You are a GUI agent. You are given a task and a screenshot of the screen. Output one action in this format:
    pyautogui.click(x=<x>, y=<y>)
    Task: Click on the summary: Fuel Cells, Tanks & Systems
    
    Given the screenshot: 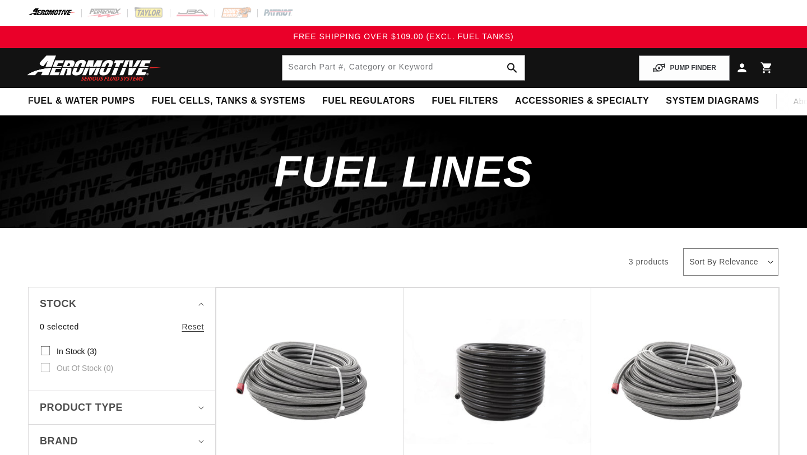 What is the action you would take?
    pyautogui.click(x=229, y=101)
    